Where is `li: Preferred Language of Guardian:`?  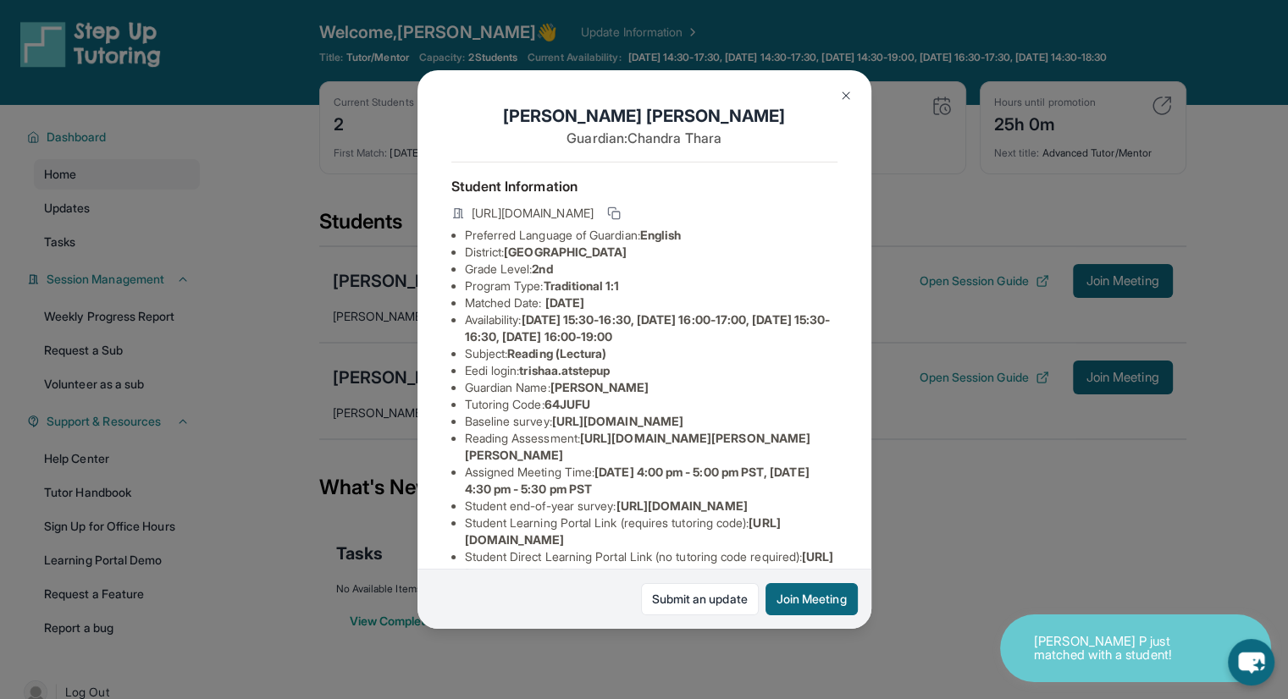 li: Preferred Language of Guardian: is located at coordinates (651, 235).